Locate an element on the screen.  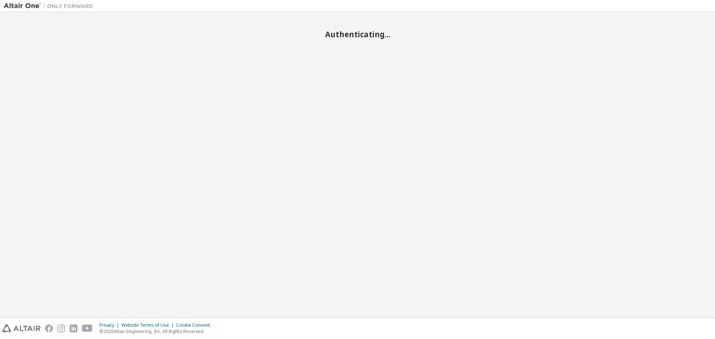
p: © 2025 Altair Engineering, Inc. All Rights Reserved. is located at coordinates (157, 331).